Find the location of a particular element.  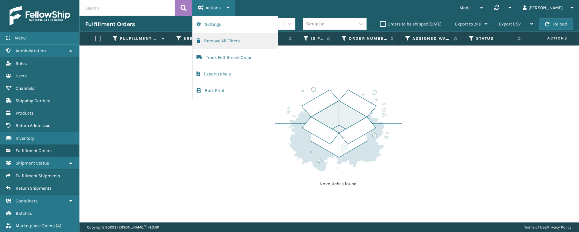

span: Shipping Carriers is located at coordinates (33, 100).